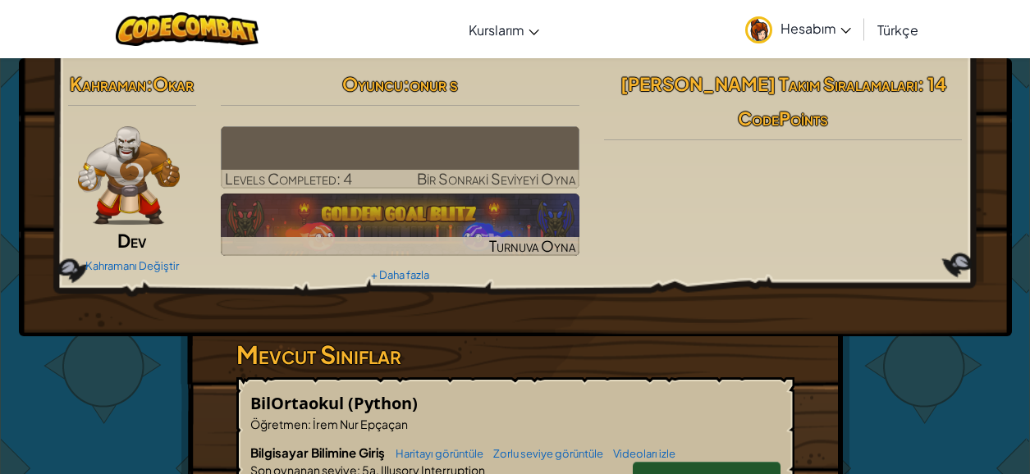  What do you see at coordinates (173, 84) in the screenshot?
I see `span: Okar` at bounding box center [173, 84].